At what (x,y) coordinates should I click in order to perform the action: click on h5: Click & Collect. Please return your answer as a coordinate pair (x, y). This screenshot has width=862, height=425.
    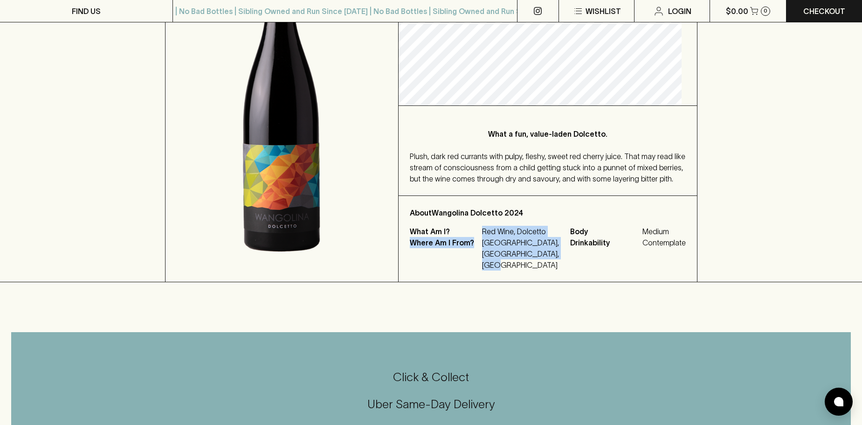
    Looking at the image, I should click on (431, 377).